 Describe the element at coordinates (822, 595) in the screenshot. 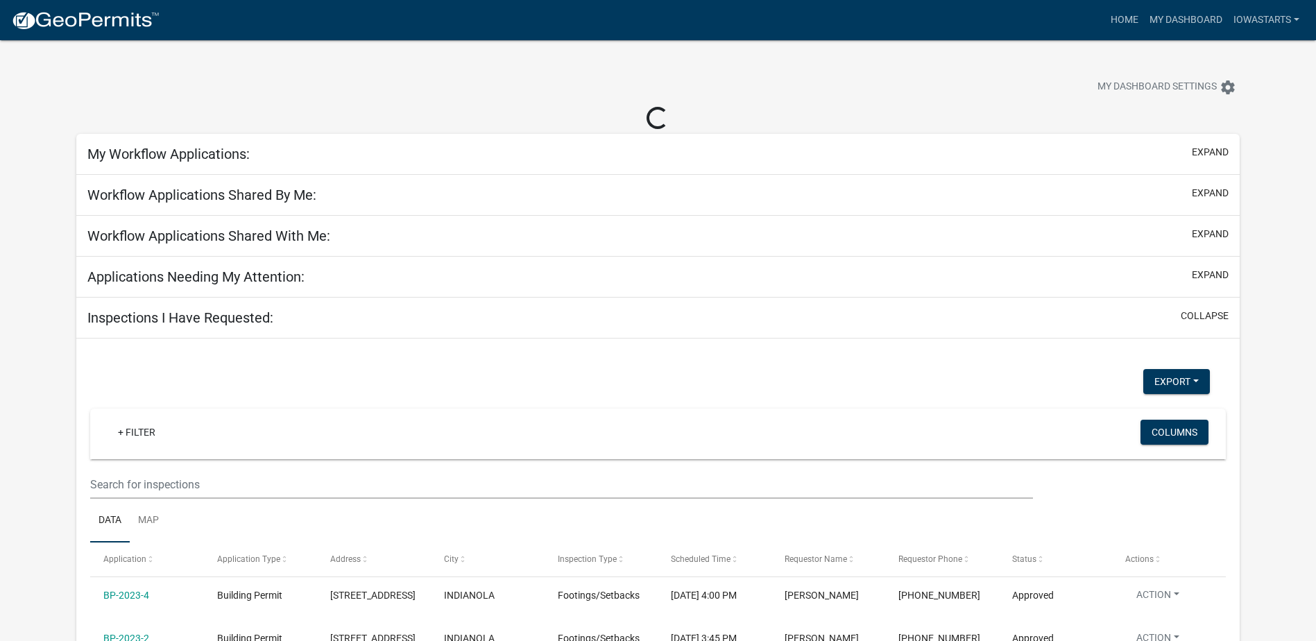

I see `span: Noah Pickard` at that location.